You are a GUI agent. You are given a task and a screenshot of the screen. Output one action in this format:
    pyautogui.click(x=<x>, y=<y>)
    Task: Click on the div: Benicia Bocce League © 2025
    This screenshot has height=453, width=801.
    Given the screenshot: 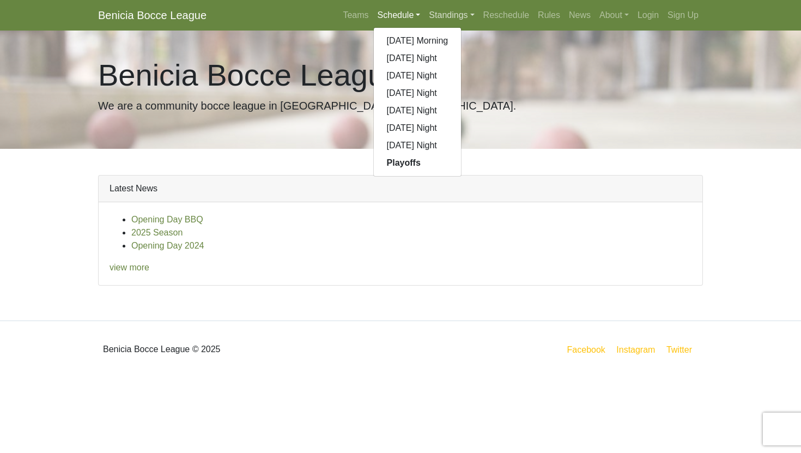 What is the action you would take?
    pyautogui.click(x=245, y=349)
    